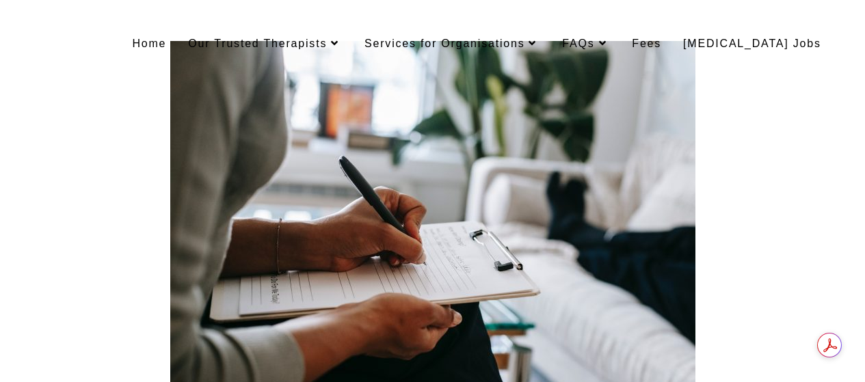 This screenshot has width=865, height=382. What do you see at coordinates (265, 43) in the screenshot?
I see `span: Our Trusted Therapists` at bounding box center [265, 43].